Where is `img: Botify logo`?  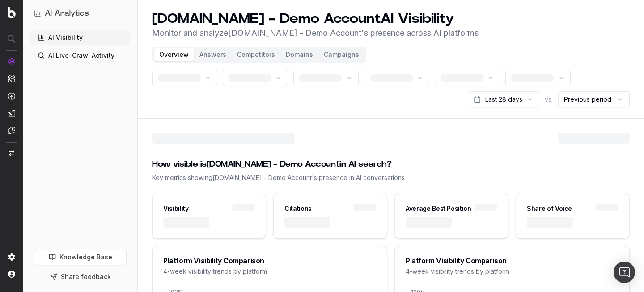
img: Botify logo is located at coordinates (12, 13).